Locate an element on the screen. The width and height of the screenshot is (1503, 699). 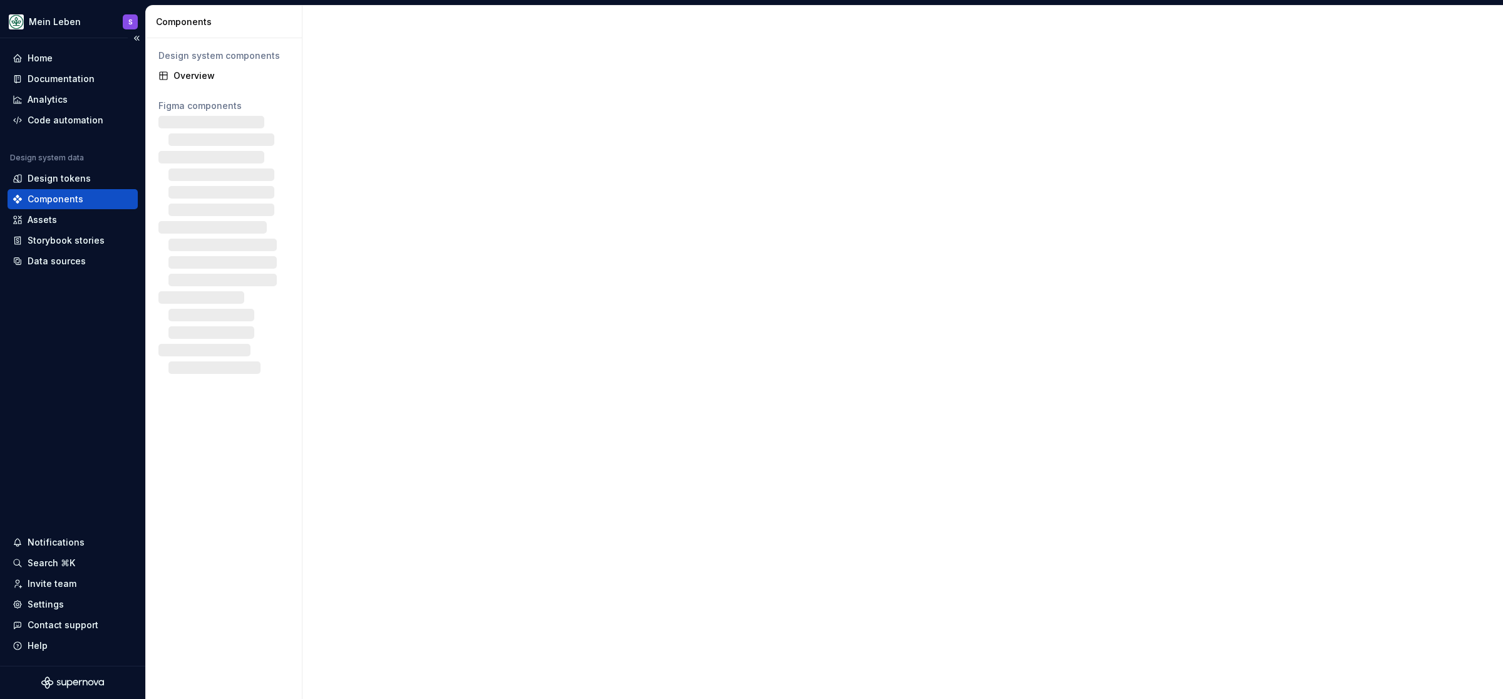
button: Notifications is located at coordinates (73, 542).